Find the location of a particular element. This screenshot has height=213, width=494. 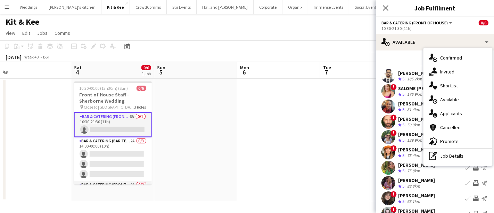

div: 10:30-21:30 (11h) is located at coordinates (435, 28).